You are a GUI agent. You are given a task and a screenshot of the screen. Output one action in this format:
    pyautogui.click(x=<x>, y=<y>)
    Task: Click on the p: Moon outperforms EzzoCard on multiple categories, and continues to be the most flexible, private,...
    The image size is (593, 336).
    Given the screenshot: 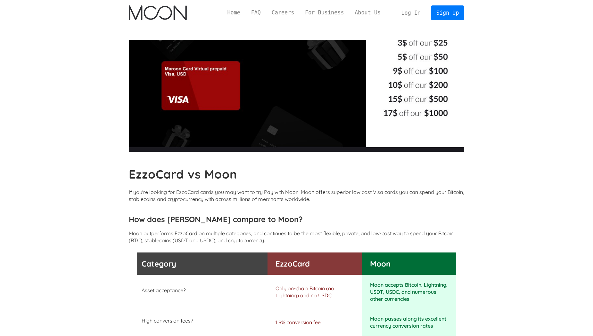 What is the action you would take?
    pyautogui.click(x=297, y=237)
    